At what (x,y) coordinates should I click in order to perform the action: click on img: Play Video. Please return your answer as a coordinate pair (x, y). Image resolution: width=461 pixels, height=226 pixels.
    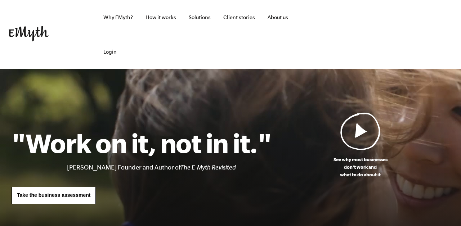
    Looking at the image, I should click on (360, 131).